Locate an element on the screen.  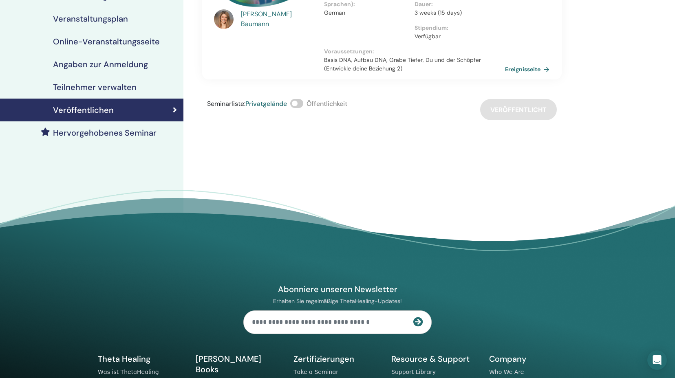
h4: Angaben zur Anmeldung is located at coordinates (100, 64).